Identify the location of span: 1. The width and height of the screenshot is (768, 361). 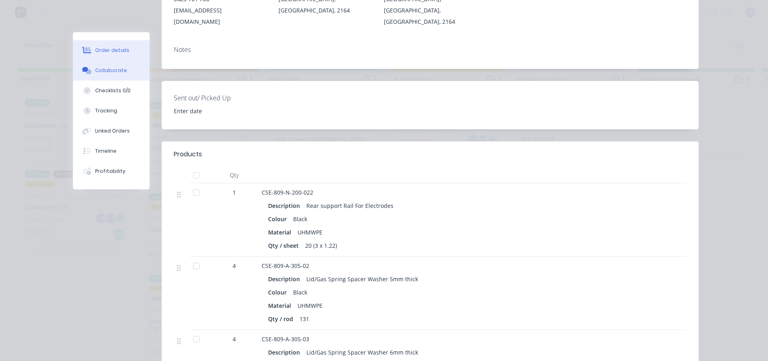
(234, 192).